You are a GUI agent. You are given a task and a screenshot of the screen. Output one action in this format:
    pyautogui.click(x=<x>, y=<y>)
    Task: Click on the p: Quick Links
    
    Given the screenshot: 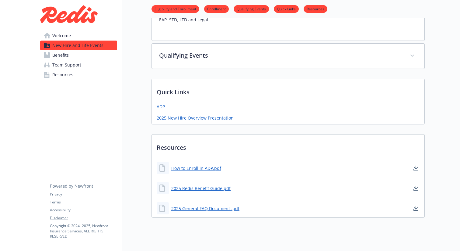 What is the action you would take?
    pyautogui.click(x=288, y=90)
    